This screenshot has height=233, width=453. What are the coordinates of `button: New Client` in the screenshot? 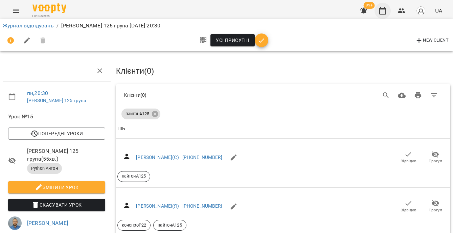 It's located at (432, 41).